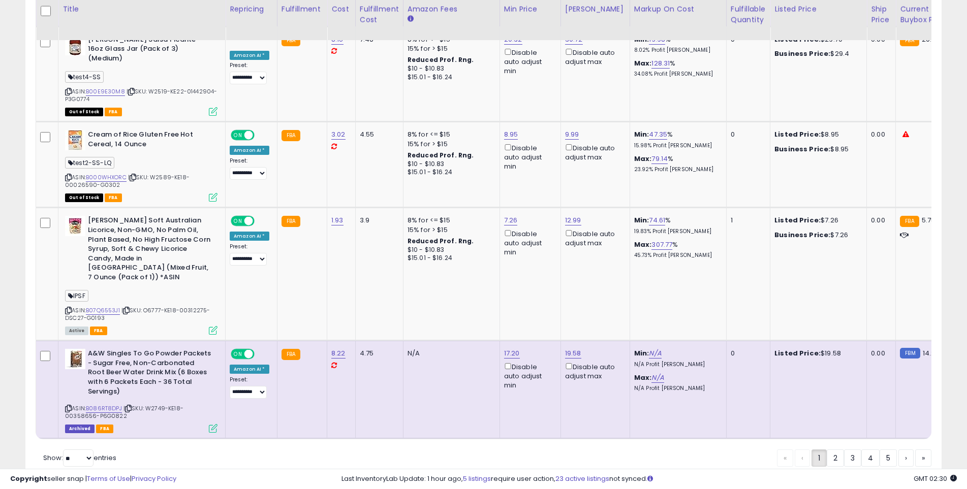  I want to click on a: 8.95, so click(511, 135).